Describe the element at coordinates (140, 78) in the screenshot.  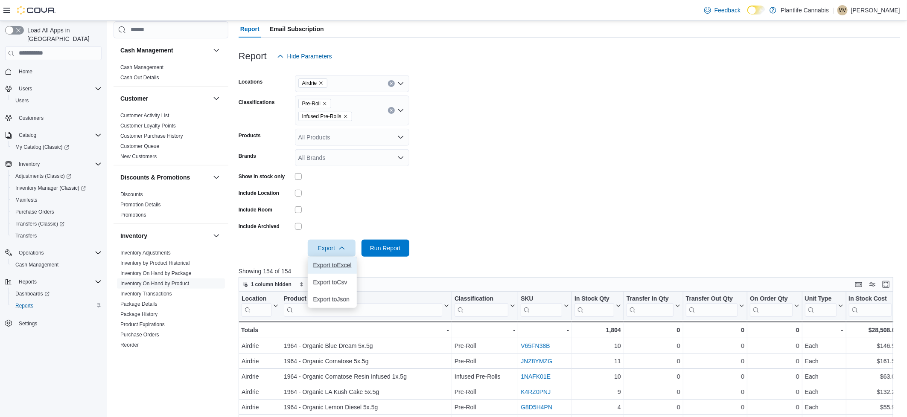
I see `a: Cash Out Details` at that location.